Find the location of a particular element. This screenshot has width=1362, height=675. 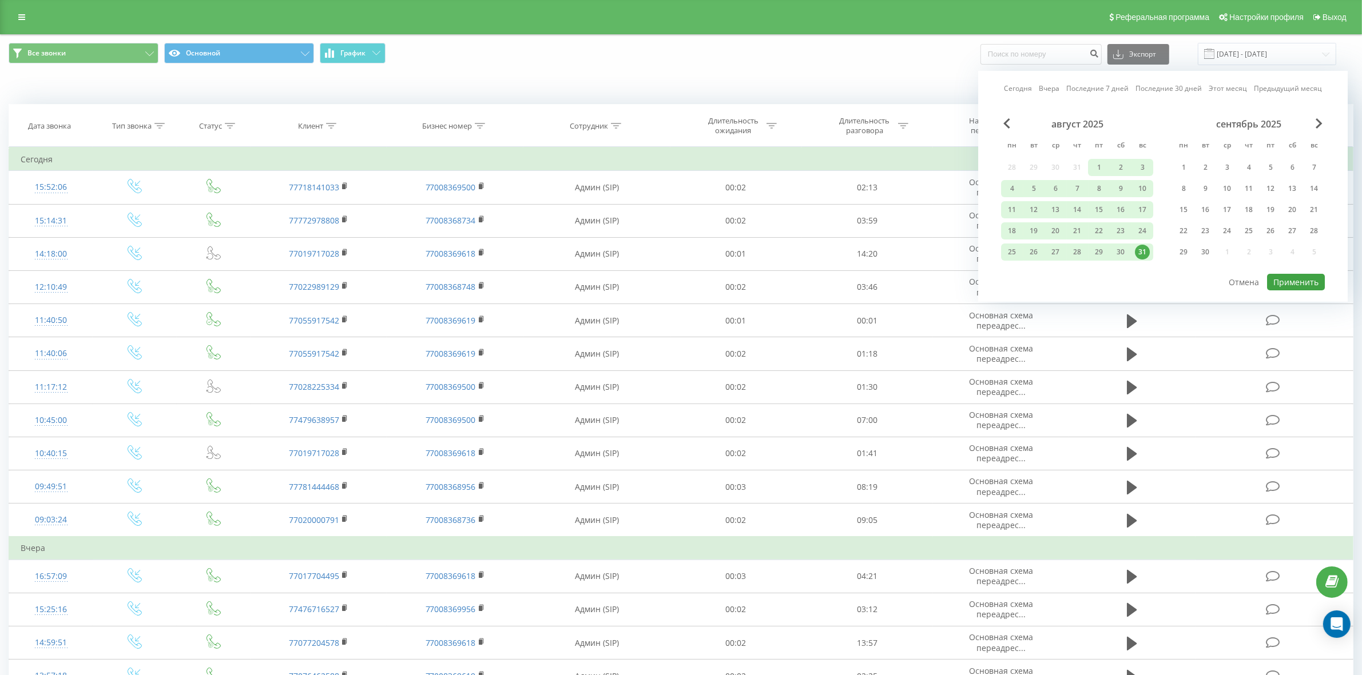

div: сб 13 сент. 2025 г. is located at coordinates (1292, 189).